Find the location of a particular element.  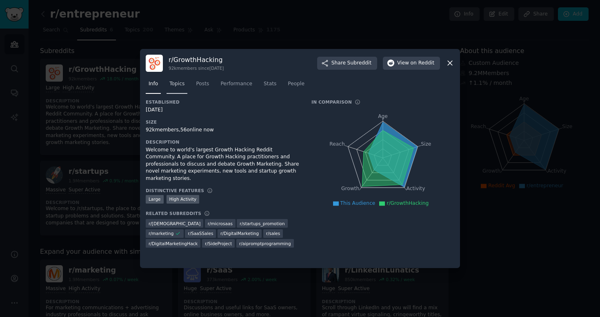

span: on Reddit is located at coordinates (423, 63).